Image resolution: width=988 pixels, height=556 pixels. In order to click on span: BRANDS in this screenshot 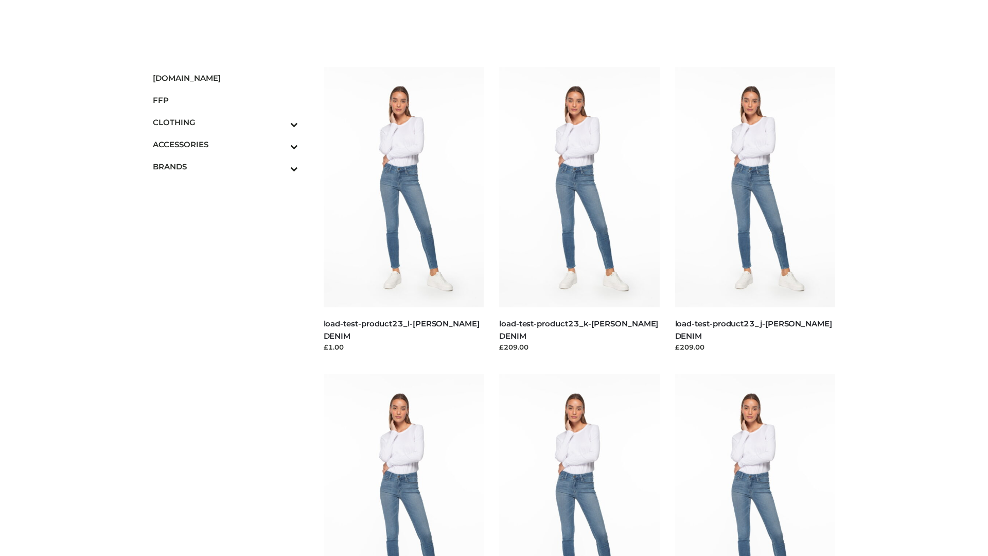, I will do `click(225, 166)`.